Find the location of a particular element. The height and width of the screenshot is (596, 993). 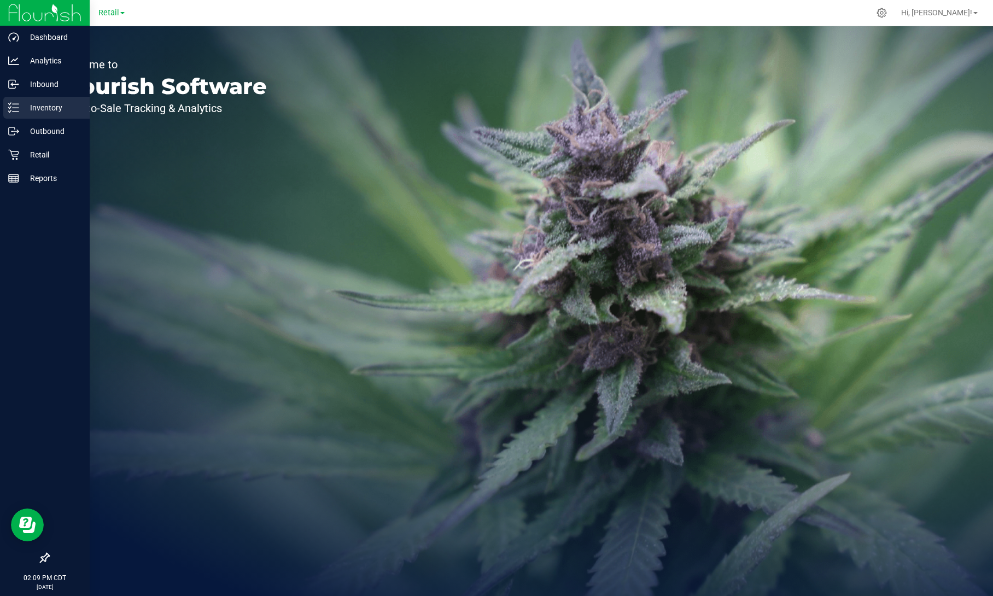

inline-svg: Outbound is located at coordinates (14, 131).